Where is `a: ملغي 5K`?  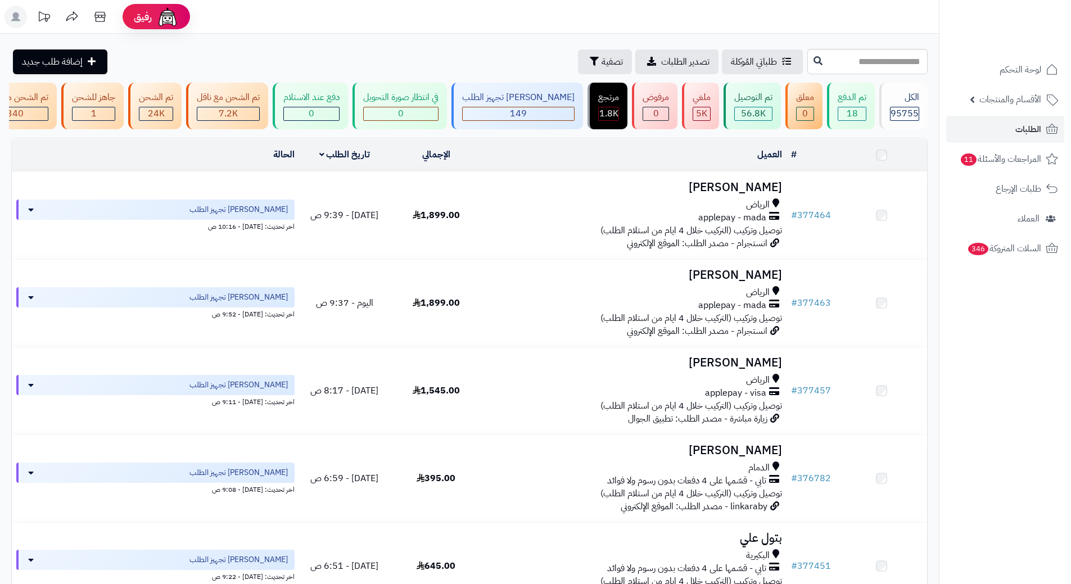
a: ملغي 5K is located at coordinates (700, 106).